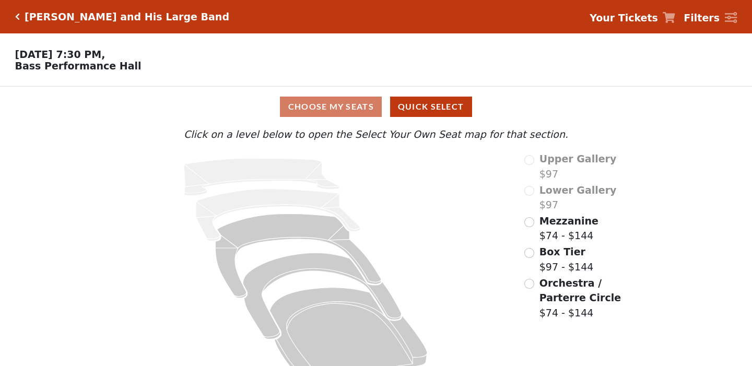 This screenshot has width=752, height=366. What do you see at coordinates (261, 176) in the screenshot?
I see `path: Upper Gallery - Seats Available: 0` at bounding box center [261, 176].